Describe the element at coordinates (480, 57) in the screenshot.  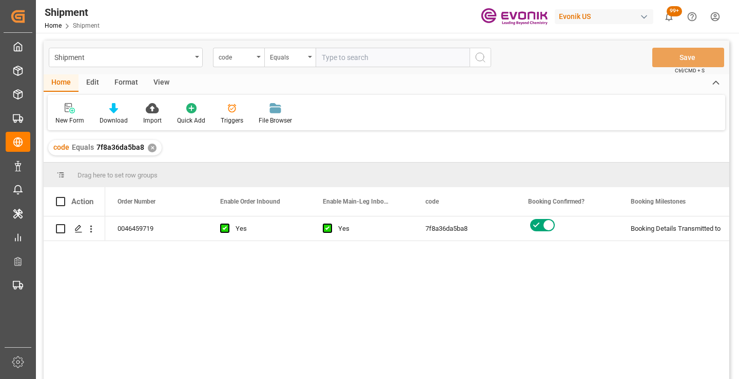
I see `button: search button` at that location.